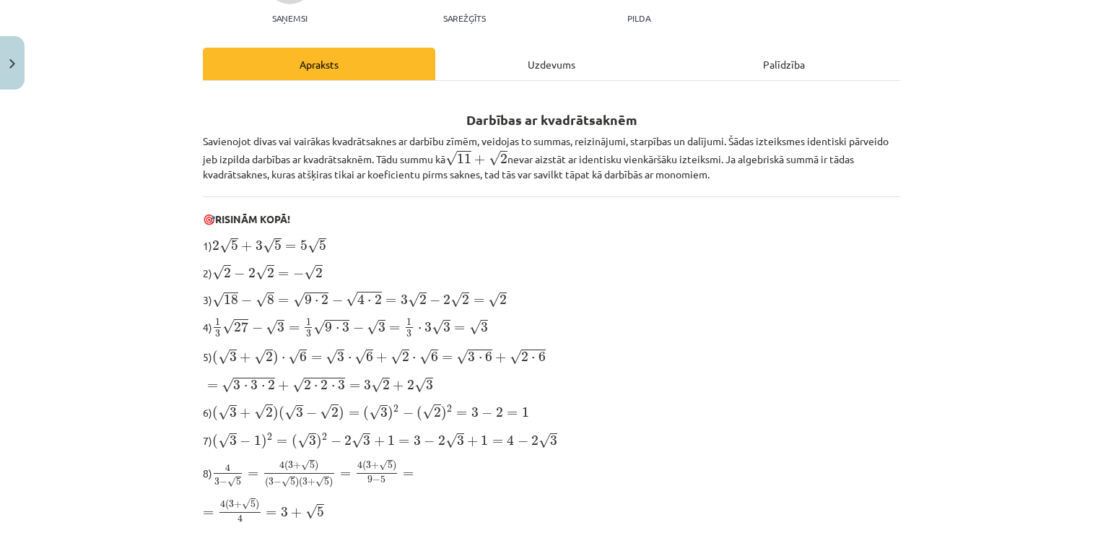  What do you see at coordinates (231, 300) in the screenshot?
I see `span: 18` at bounding box center [231, 300].